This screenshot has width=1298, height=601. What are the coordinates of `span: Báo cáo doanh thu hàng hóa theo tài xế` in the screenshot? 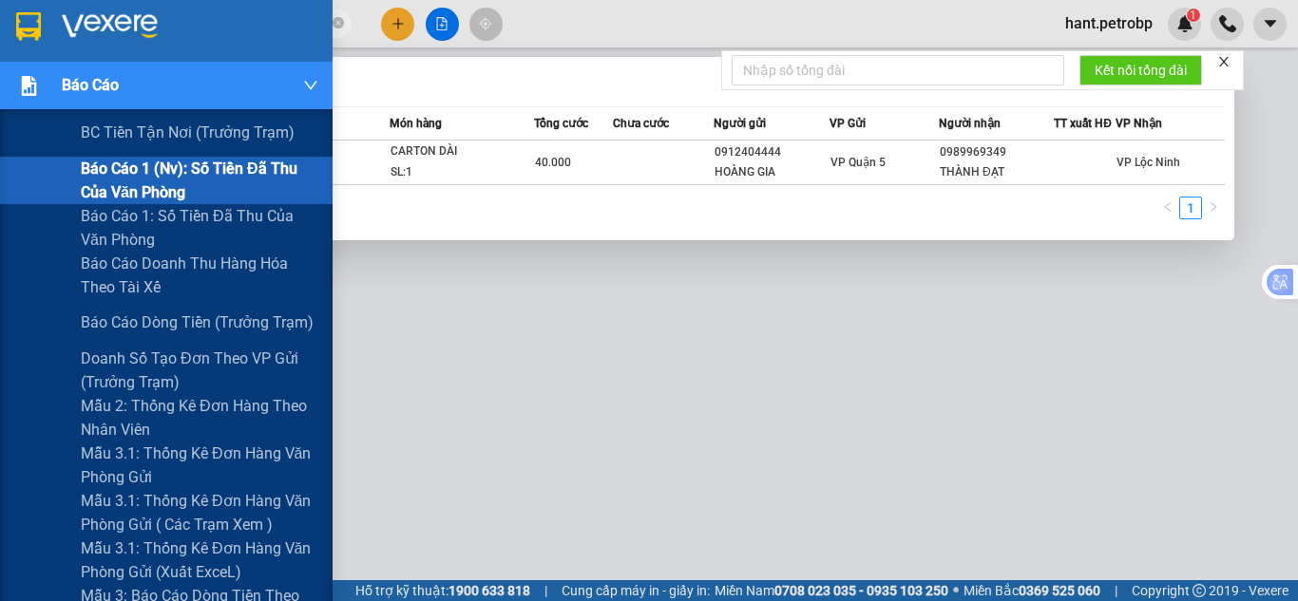 It's located at (200, 276).